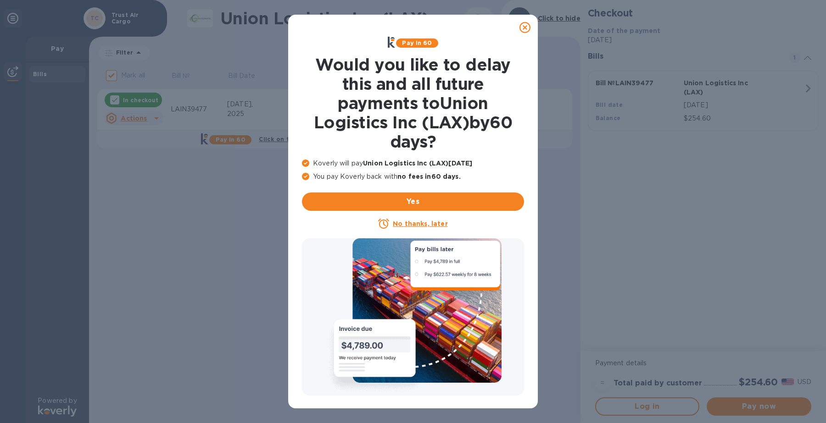  Describe the element at coordinates (428, 177) in the screenshot. I see `b: no fees in 60 days .` at that location.